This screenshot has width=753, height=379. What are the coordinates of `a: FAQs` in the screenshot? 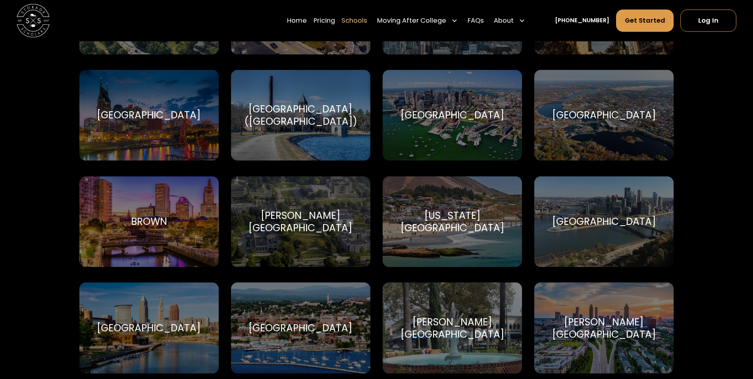 It's located at (476, 21).